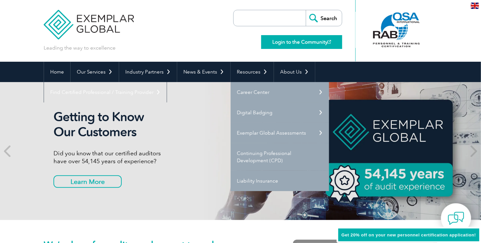 The image size is (481, 243). I want to click on img: en, so click(475, 6).